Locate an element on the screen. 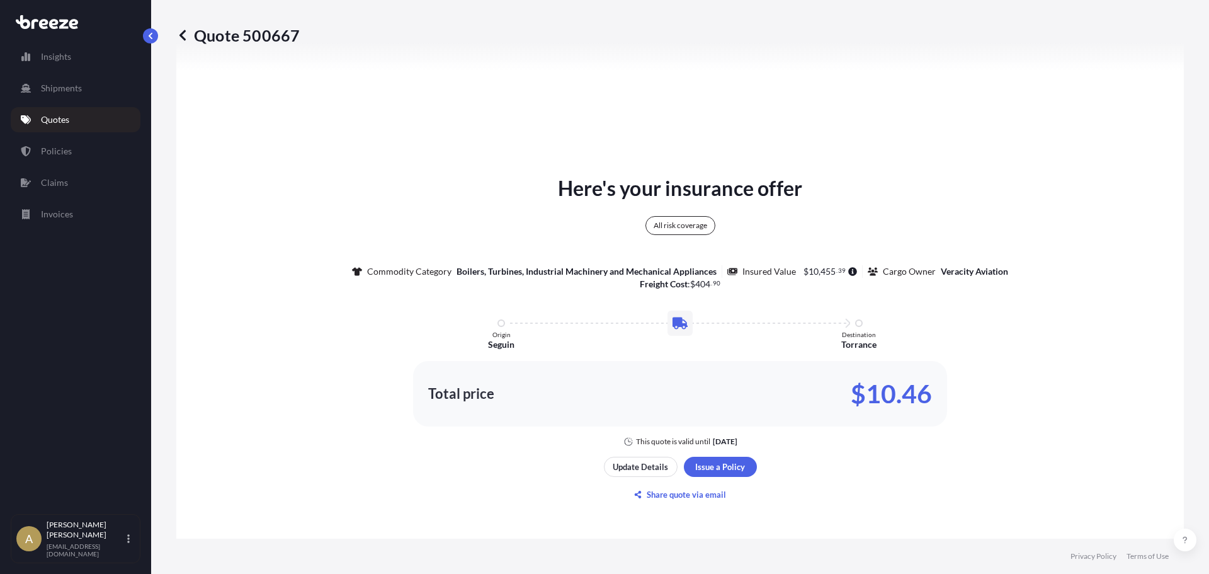 Image resolution: width=1209 pixels, height=574 pixels. p: Update Details is located at coordinates (640, 467).